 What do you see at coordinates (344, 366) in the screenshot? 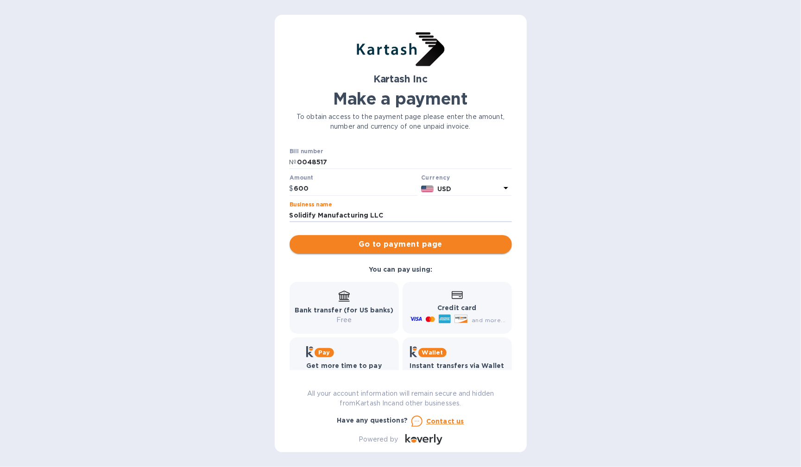
I see `b: Get more time to pay` at bounding box center [344, 366].